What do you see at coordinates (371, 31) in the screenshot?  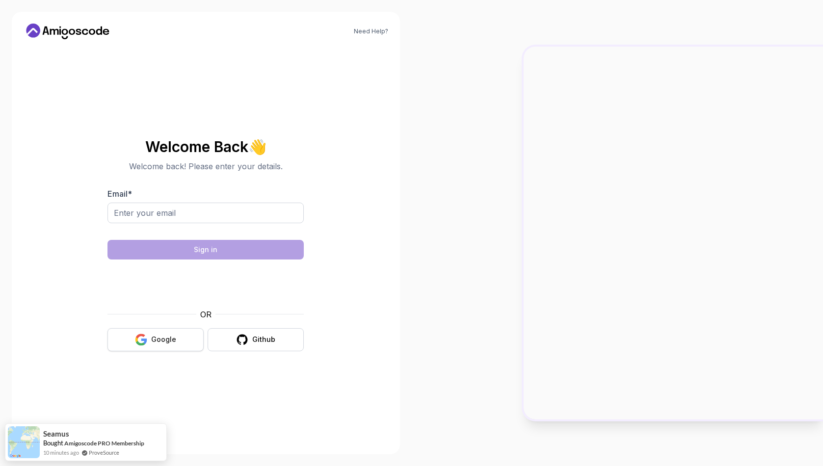 I see `a: Need Help?` at bounding box center [371, 31].